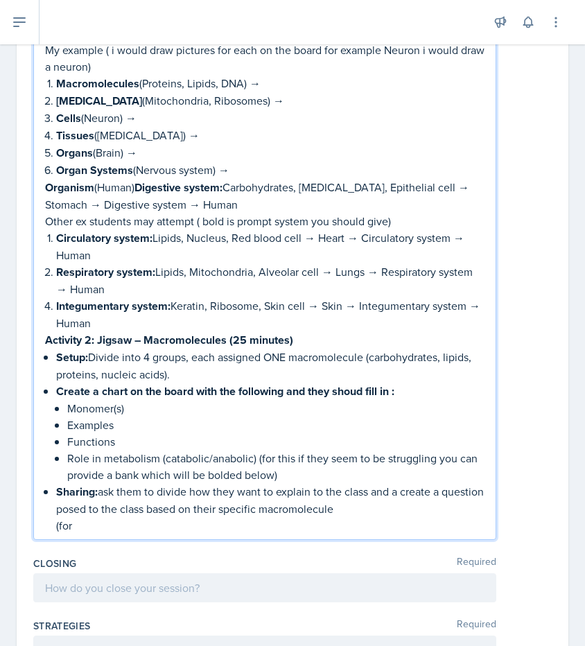 This screenshot has height=646, width=585. Describe the element at coordinates (55, 564) in the screenshot. I see `label: Closing` at that location.